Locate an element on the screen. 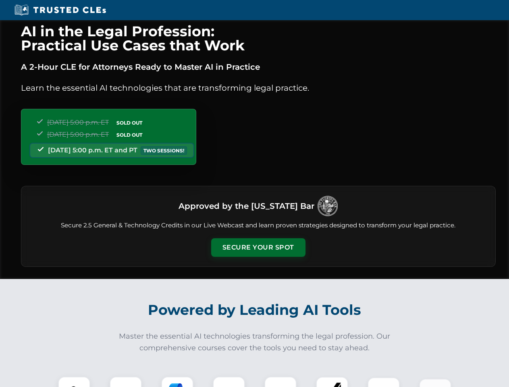  p: Learn the essential AI technologies that are transforming legal practice. is located at coordinates (258, 88).